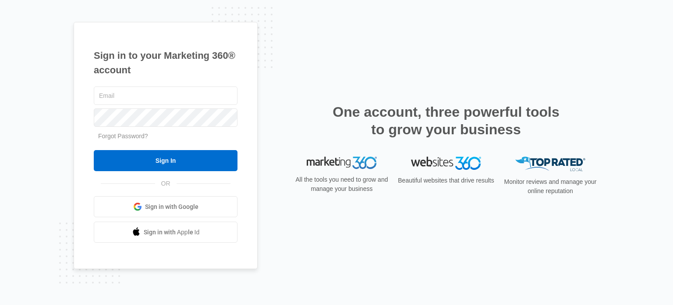 The width and height of the screenshot is (673, 305). What do you see at coordinates (123, 136) in the screenshot?
I see `a: Forgot Password?` at bounding box center [123, 136].